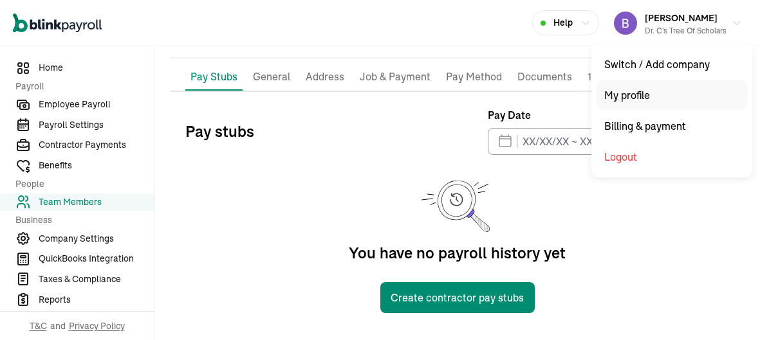  I want to click on div: Dr. C's Tree of Scholars, so click(685, 31).